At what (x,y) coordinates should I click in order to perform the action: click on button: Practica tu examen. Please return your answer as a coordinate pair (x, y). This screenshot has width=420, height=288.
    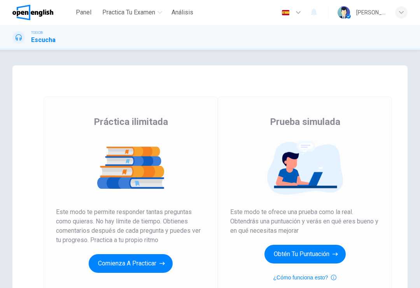
    Looking at the image, I should click on (132, 12).